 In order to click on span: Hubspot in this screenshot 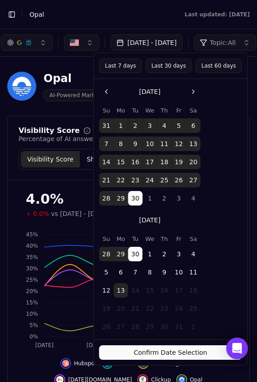, I will do `click(85, 363)`.